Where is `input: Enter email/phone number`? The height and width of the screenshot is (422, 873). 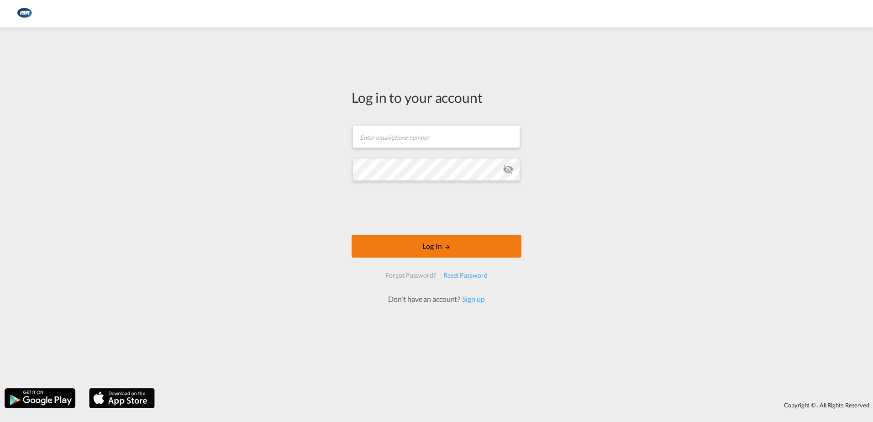
input: Enter email/phone number is located at coordinates (436, 137).